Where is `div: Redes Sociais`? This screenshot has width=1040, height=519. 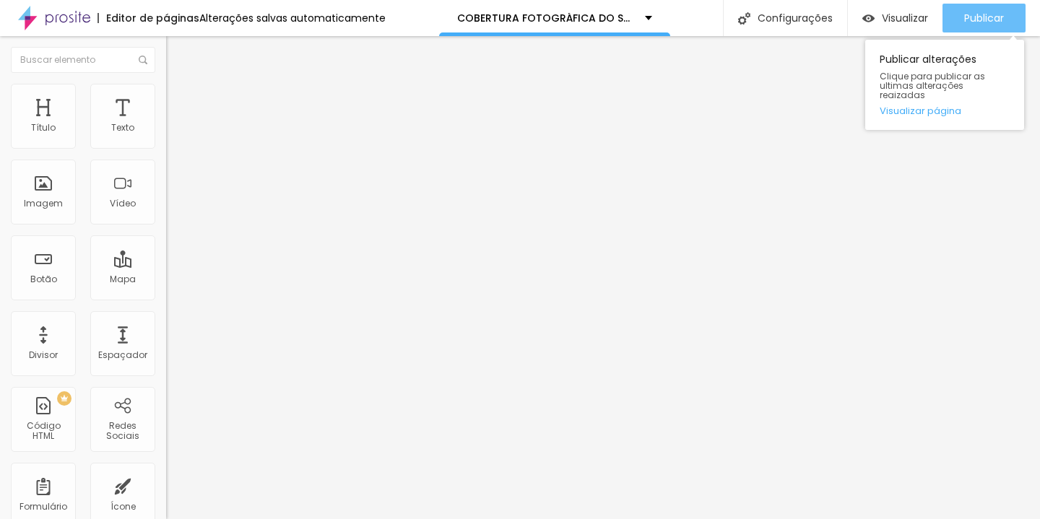
div: Redes Sociais is located at coordinates (122, 431).